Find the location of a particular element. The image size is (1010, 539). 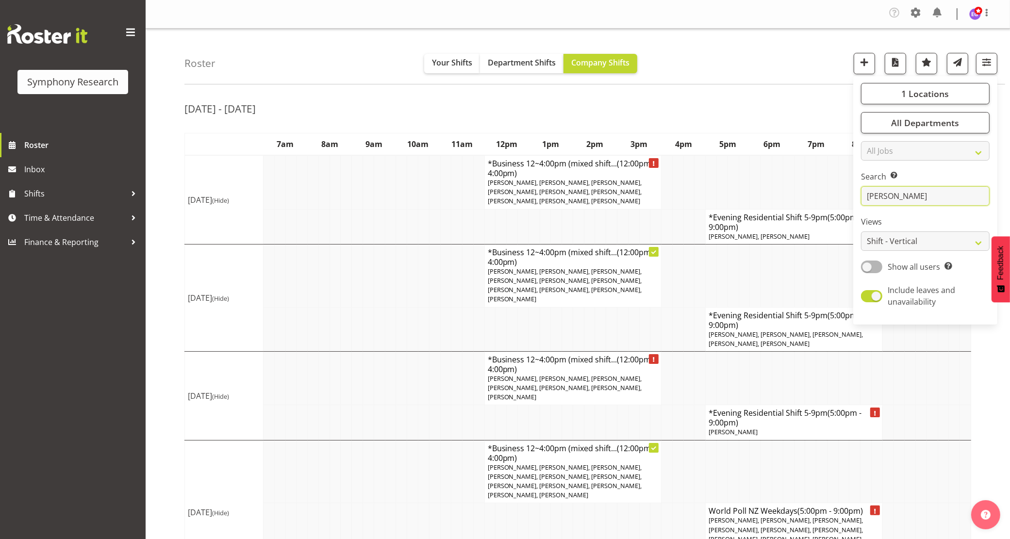

span: Company Shifts is located at coordinates (601, 63).